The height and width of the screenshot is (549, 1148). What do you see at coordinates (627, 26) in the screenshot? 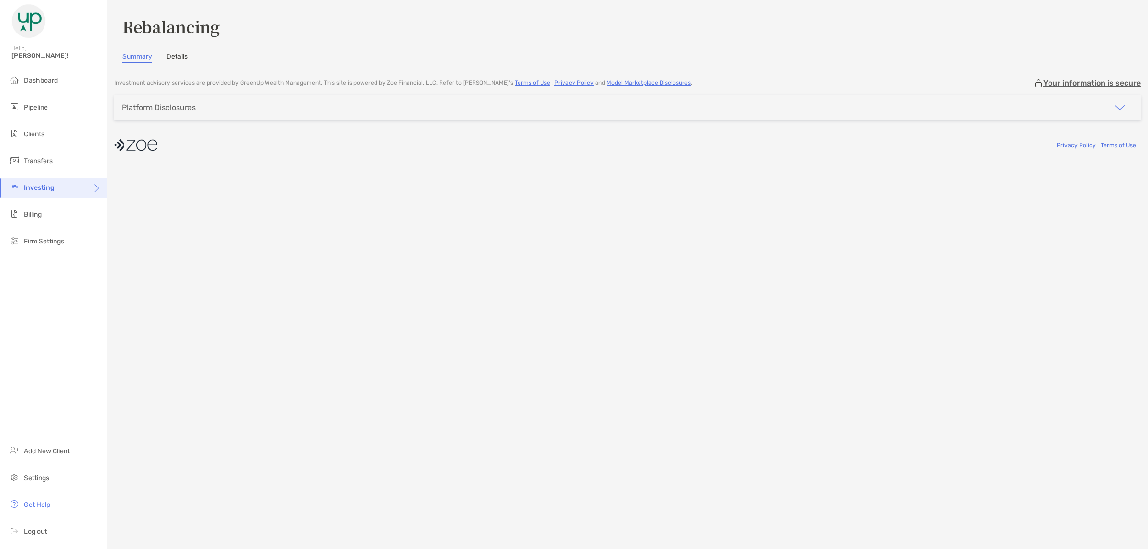
I see `h3: Rebalancing` at bounding box center [627, 26].